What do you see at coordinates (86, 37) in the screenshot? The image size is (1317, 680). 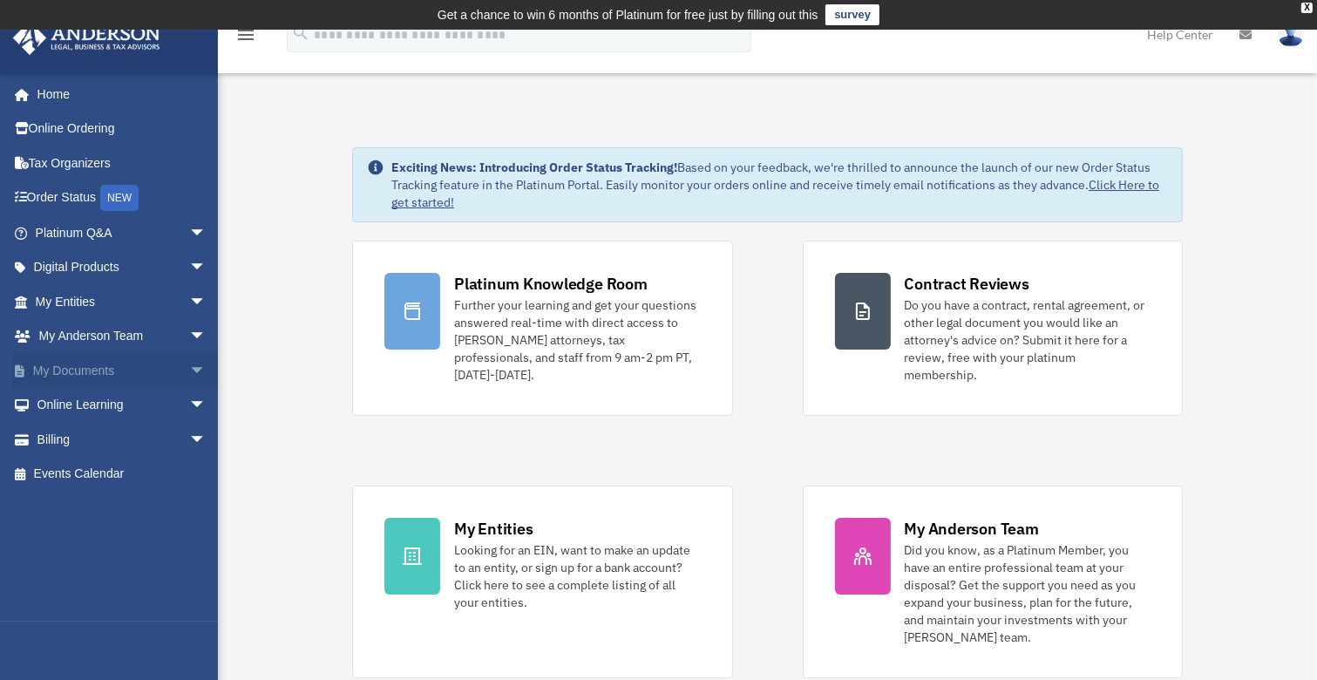 I see `img: Anderson Advisors Platinum Portal` at bounding box center [86, 37].